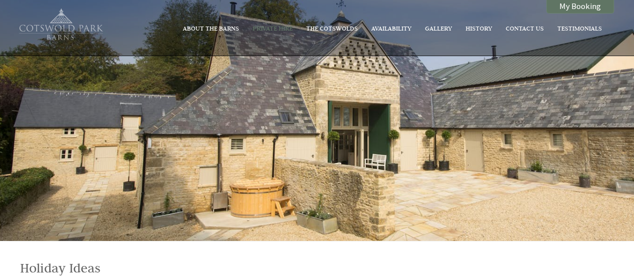 The height and width of the screenshot is (280, 634). I want to click on a: About The Barns, so click(211, 28).